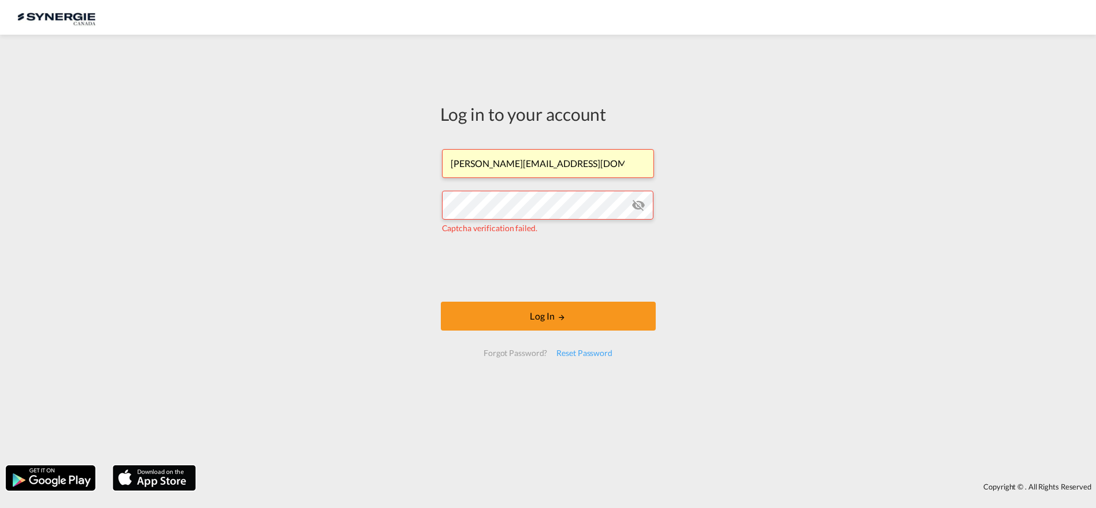  What do you see at coordinates (490, 228) in the screenshot?
I see `span: Captcha verification failed.` at bounding box center [490, 228].